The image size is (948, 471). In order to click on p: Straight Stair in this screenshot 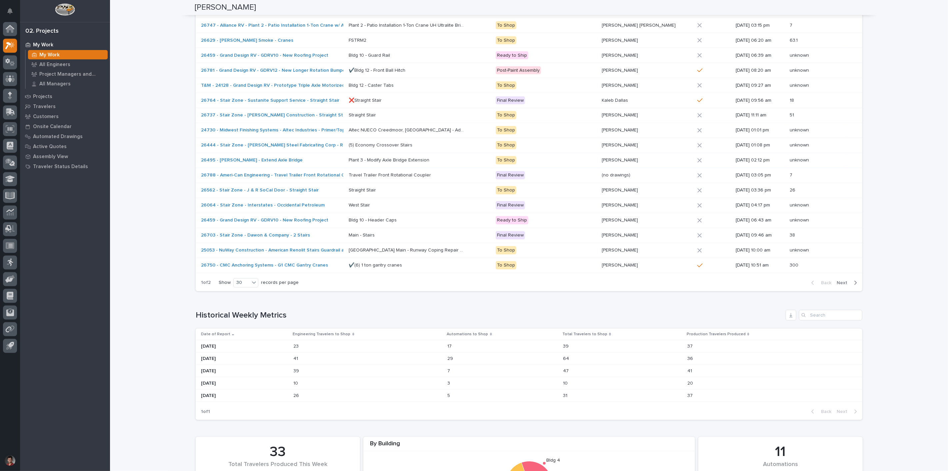, I will do `click(363, 189)`.